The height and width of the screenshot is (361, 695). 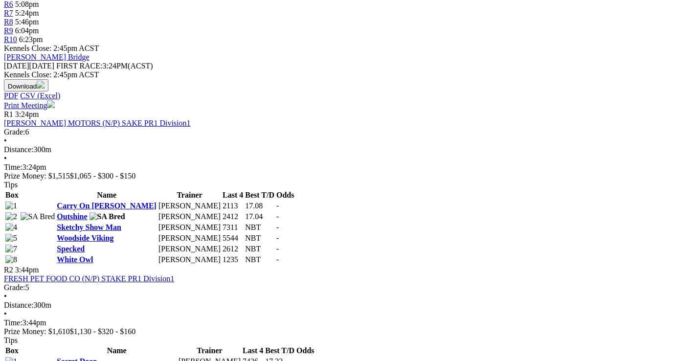 What do you see at coordinates (11, 95) in the screenshot?
I see `a: PDF` at bounding box center [11, 95].